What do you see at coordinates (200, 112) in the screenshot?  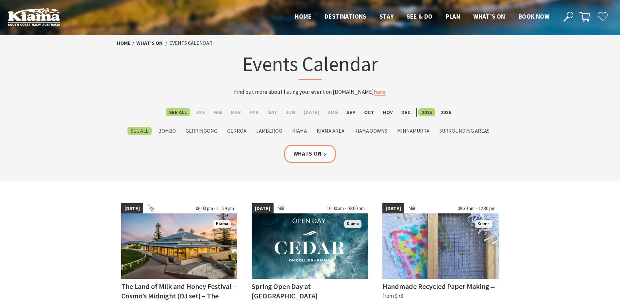 I see `label: Jan` at bounding box center [200, 112].